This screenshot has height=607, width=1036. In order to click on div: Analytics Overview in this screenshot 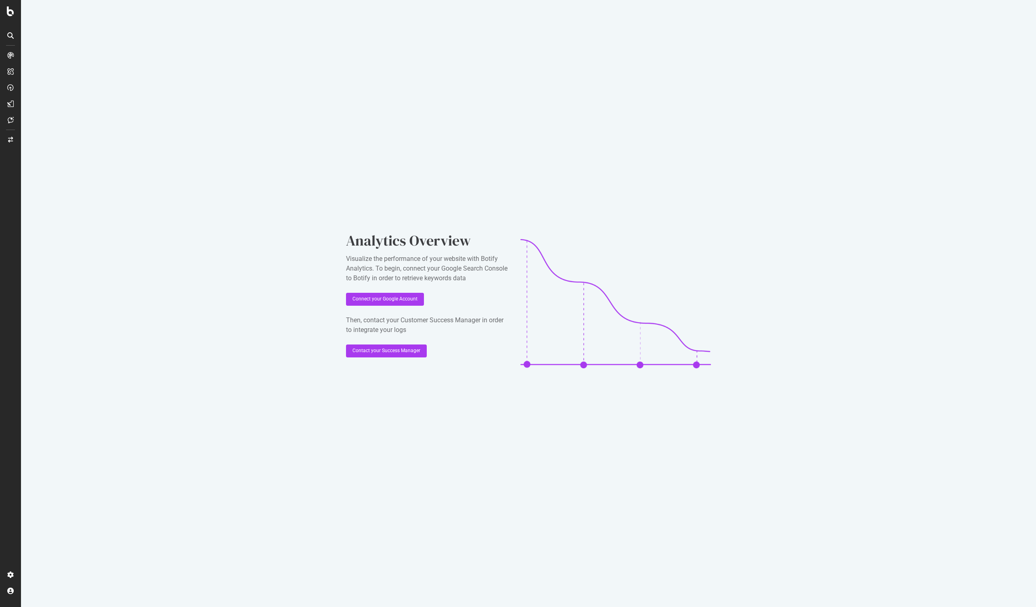, I will do `click(427, 241)`.